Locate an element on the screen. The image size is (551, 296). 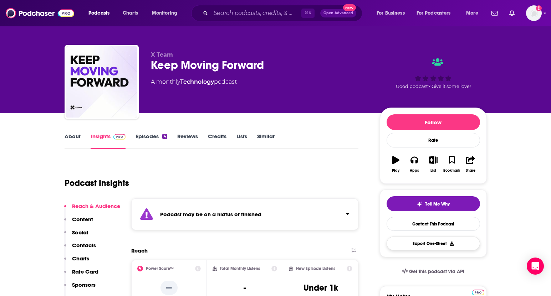
button: List is located at coordinates (433, 164).